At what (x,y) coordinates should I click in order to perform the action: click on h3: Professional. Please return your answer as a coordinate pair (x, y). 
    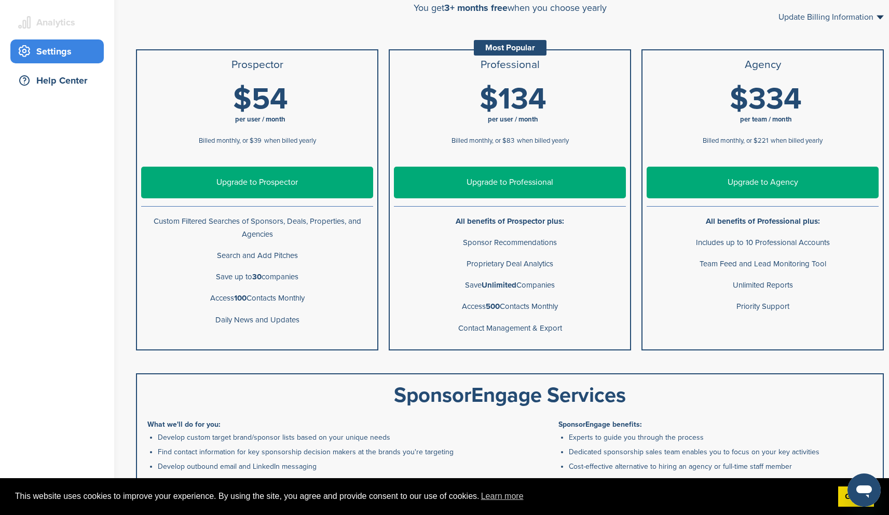
    Looking at the image, I should click on (510, 65).